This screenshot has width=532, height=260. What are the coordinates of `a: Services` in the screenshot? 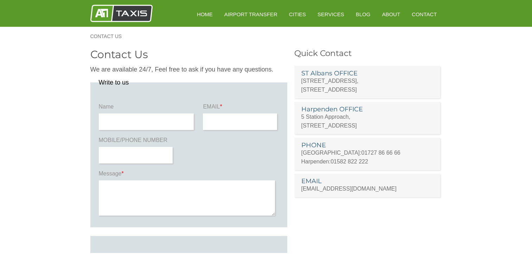 It's located at (331, 14).